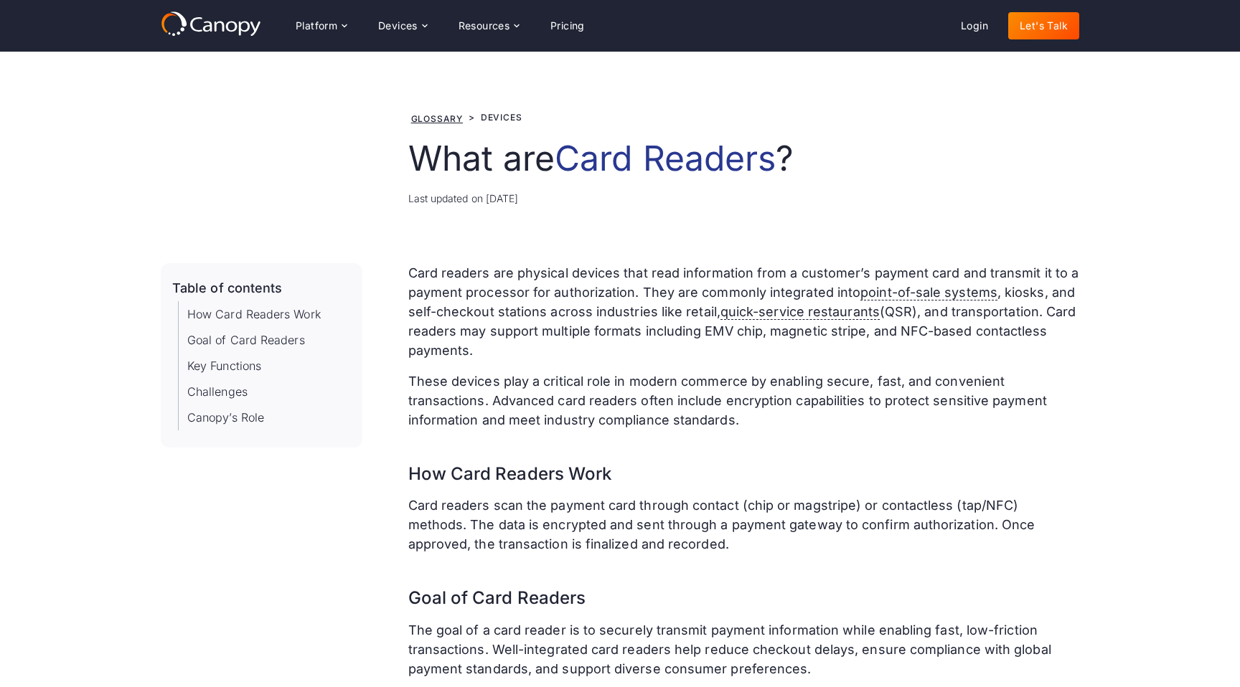 Image resolution: width=1240 pixels, height=687 pixels. What do you see at coordinates (227, 288) in the screenshot?
I see `div: Table of contents` at bounding box center [227, 288].